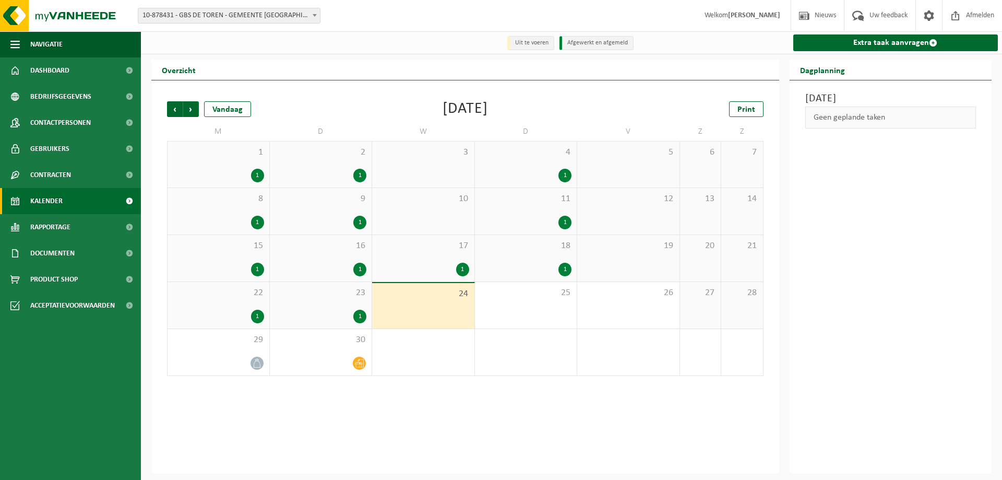  What do you see at coordinates (526, 199) in the screenshot?
I see `span: 11` at bounding box center [526, 199].